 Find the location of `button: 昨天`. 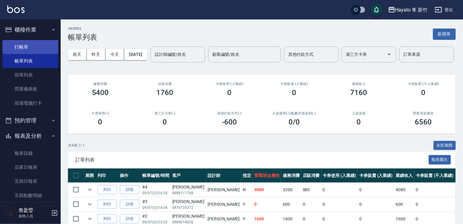

button: 昨天 is located at coordinates (96, 54).